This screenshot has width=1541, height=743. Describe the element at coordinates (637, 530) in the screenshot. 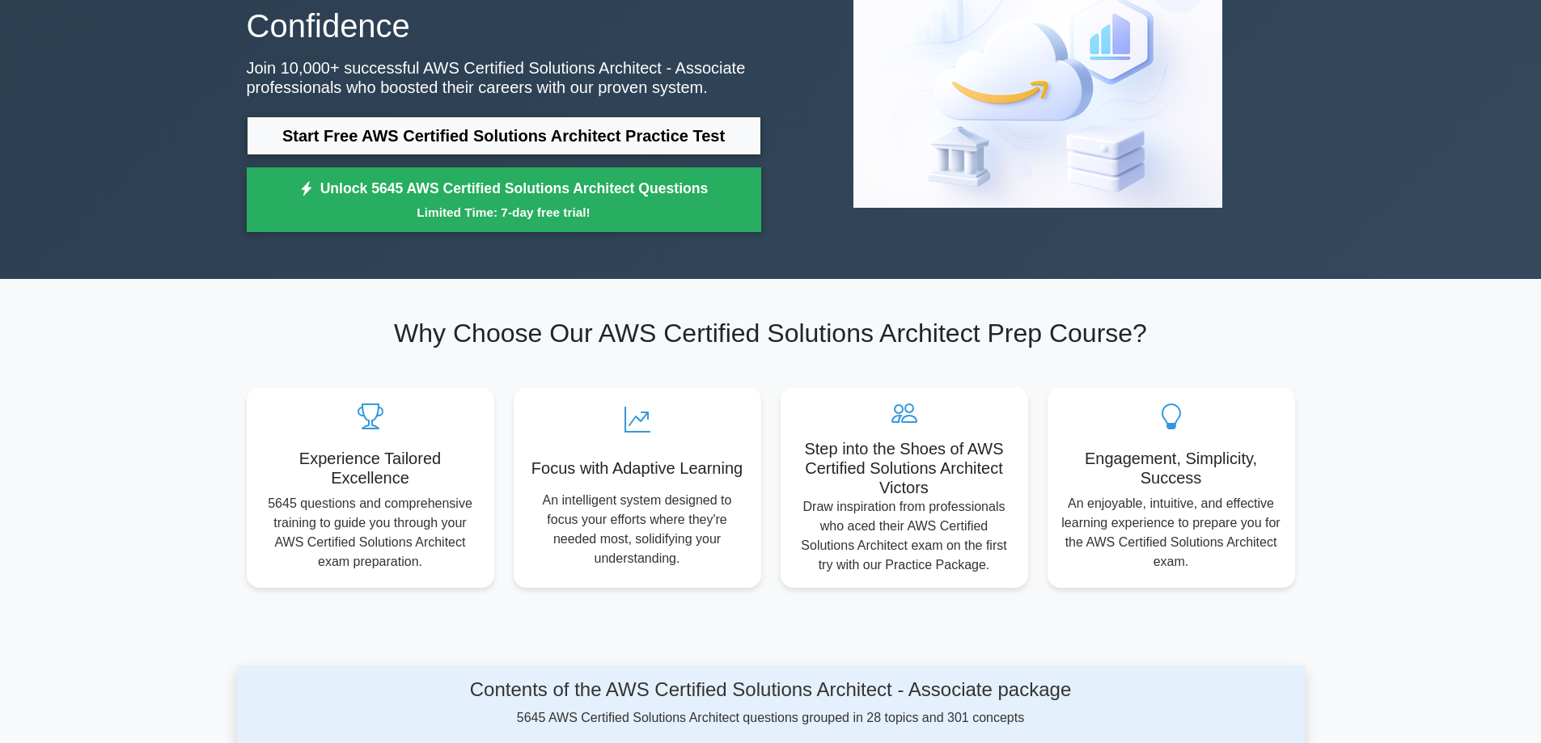

I see `p: An intelligent system designed to focus your efforts where they're needed most, solidifying your ...` at that location.